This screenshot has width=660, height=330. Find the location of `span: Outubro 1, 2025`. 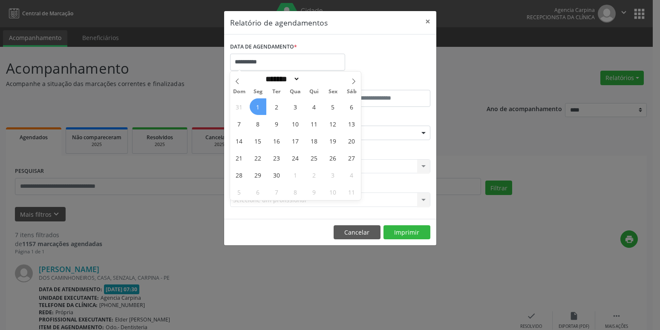

span: Outubro 1, 2025 is located at coordinates (295, 175).